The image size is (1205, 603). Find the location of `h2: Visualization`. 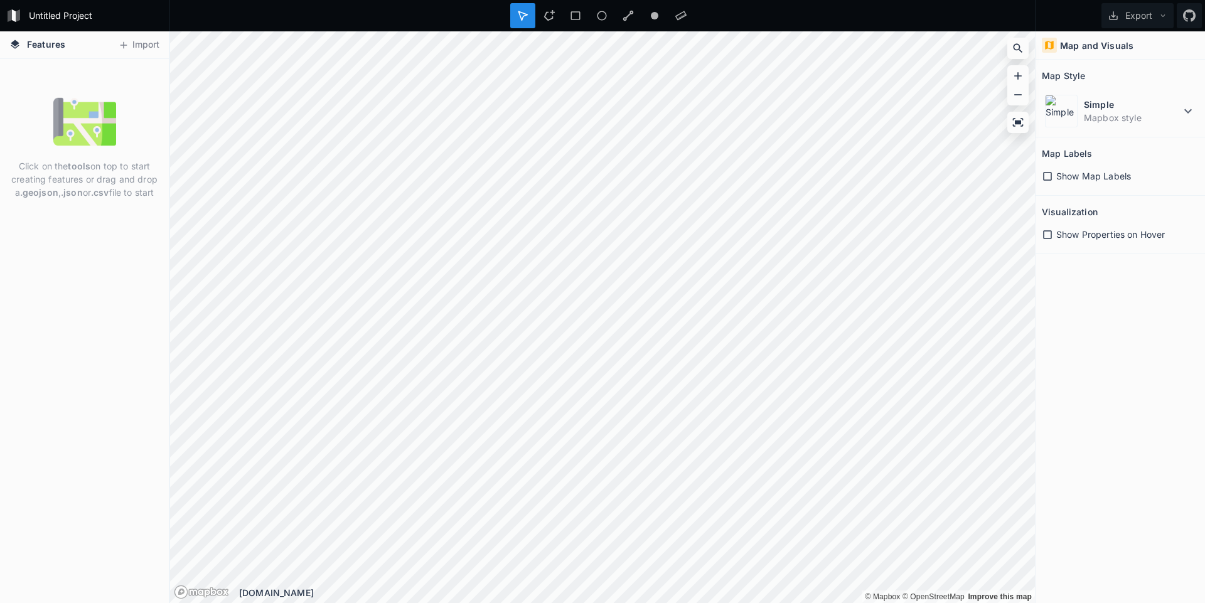

h2: Visualization is located at coordinates (1070, 212).